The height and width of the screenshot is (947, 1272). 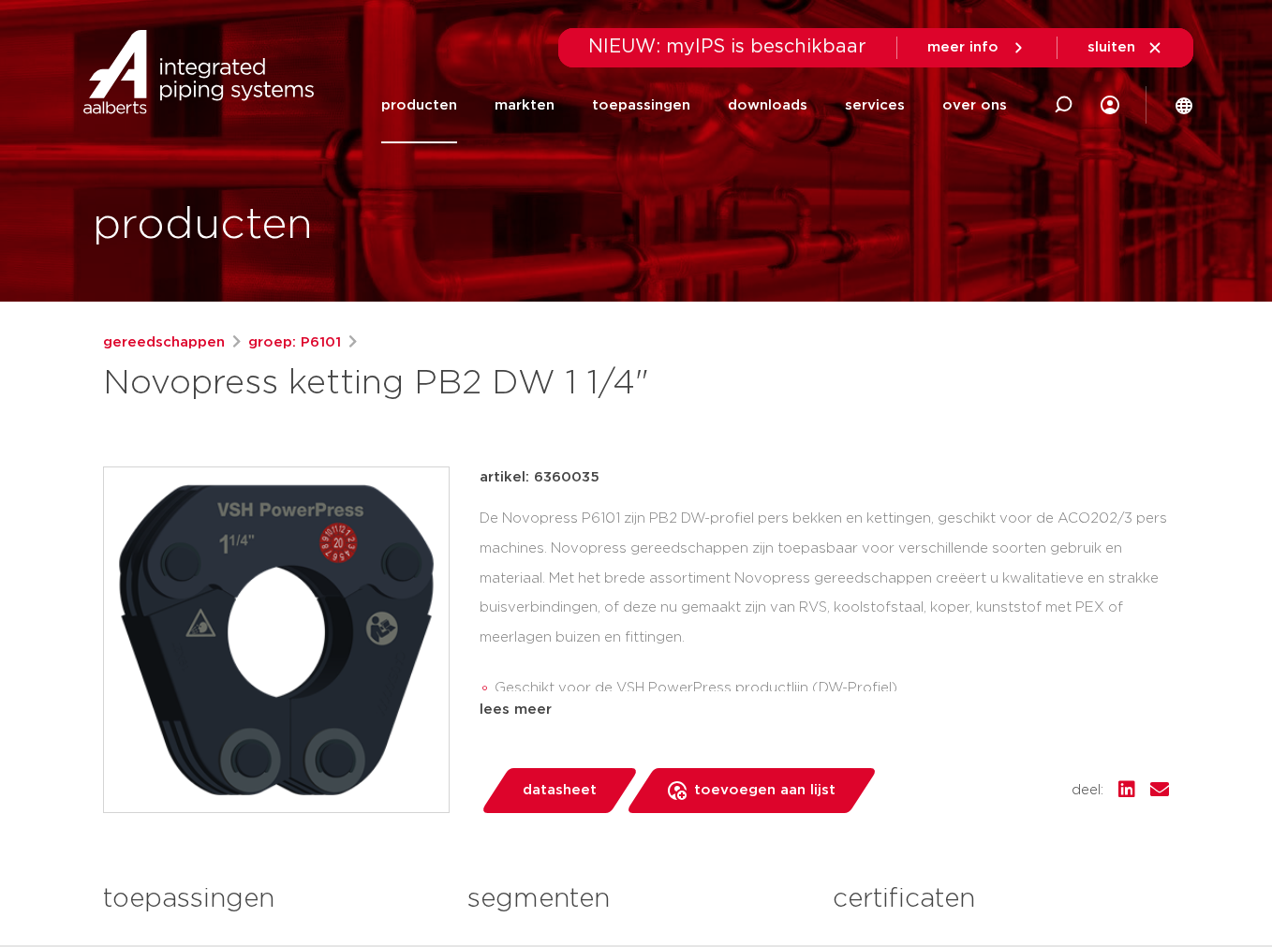 What do you see at coordinates (1110, 105) in the screenshot?
I see `div: my IPS` at bounding box center [1110, 105].